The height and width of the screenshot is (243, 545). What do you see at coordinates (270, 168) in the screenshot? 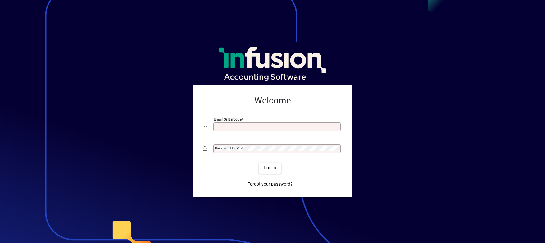
I see `span: Login` at bounding box center [270, 168].